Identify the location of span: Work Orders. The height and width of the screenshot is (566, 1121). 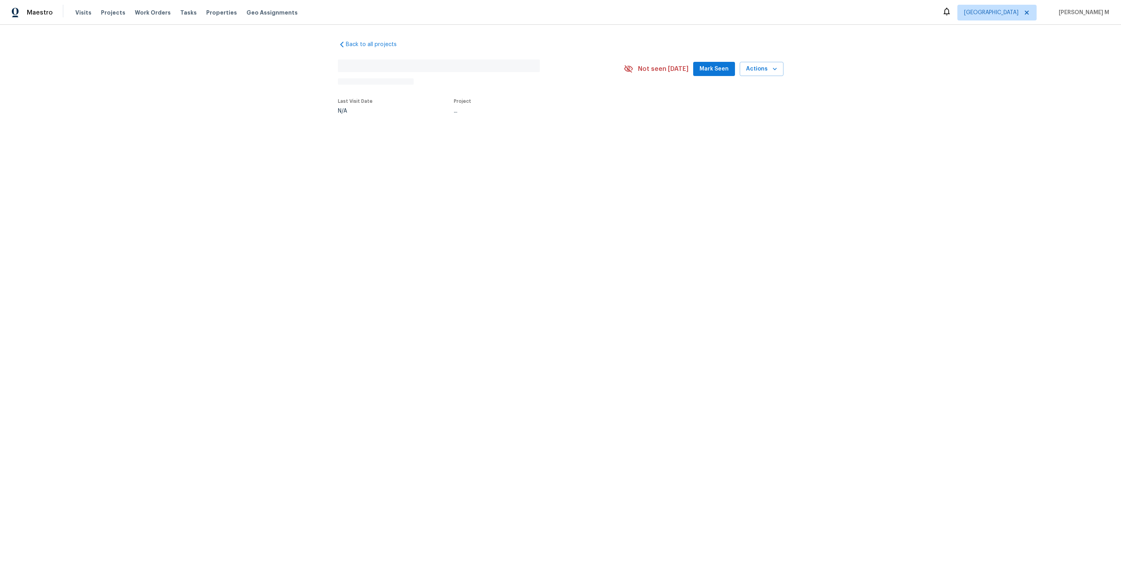
(153, 13).